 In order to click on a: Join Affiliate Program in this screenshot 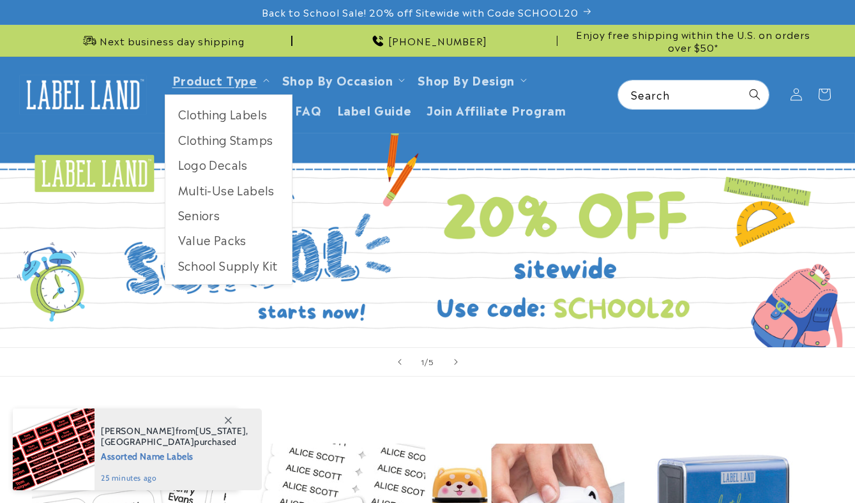, I will do `click(496, 109)`.